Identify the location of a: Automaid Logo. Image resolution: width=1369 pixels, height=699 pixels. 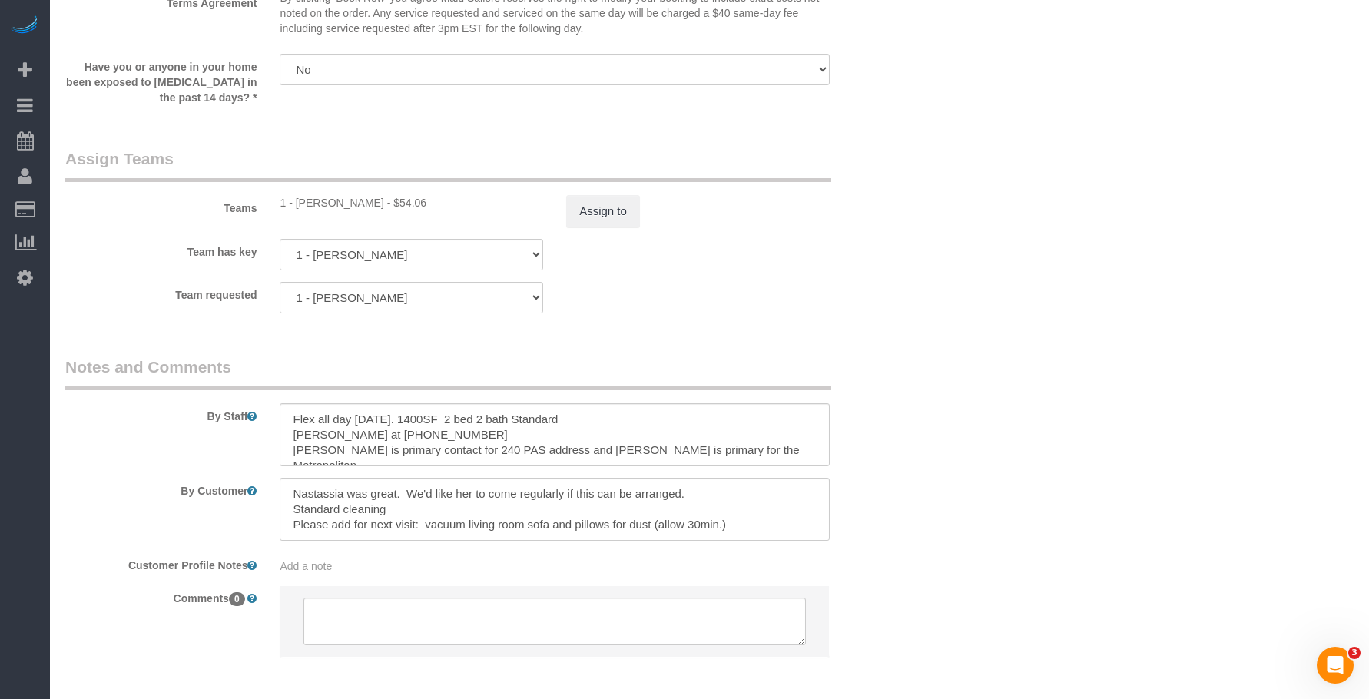
(25, 26).